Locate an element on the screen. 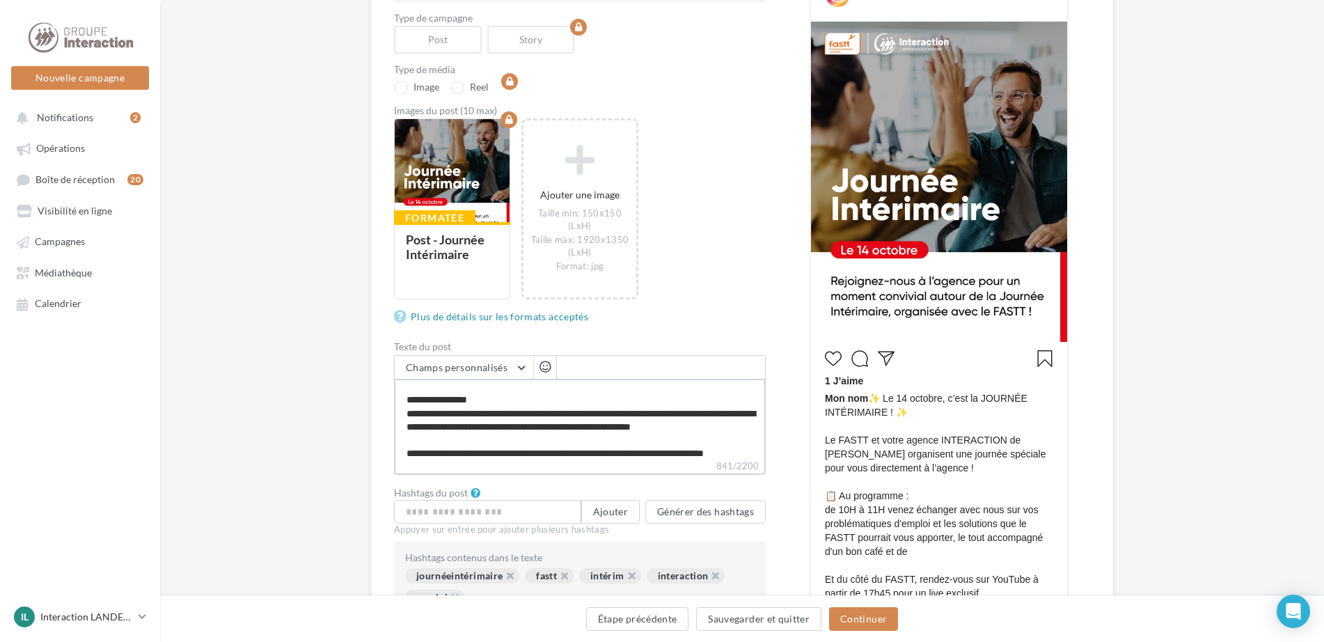  div: emploi is located at coordinates (434, 597).